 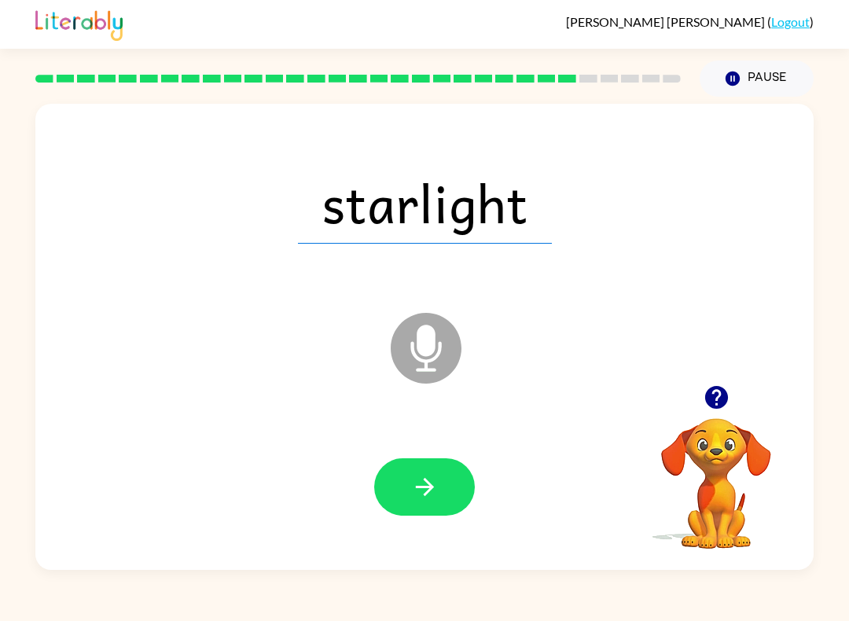 I want to click on span: starlight, so click(x=424, y=203).